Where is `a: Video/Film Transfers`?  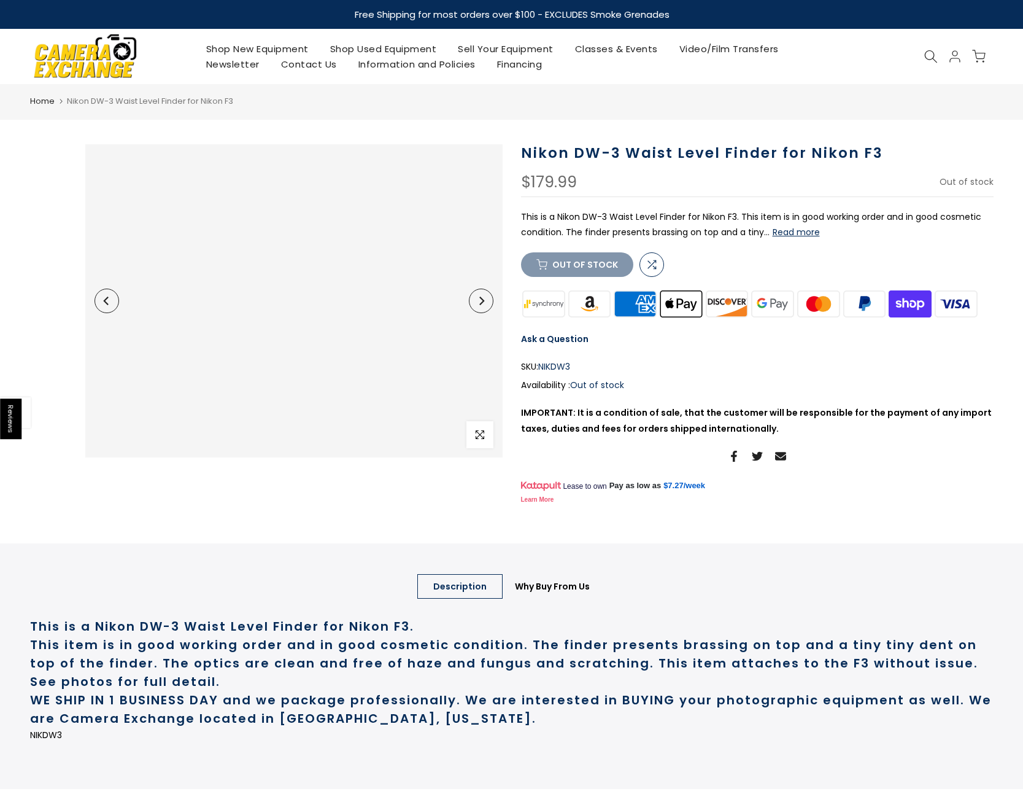 a: Video/Film Transfers is located at coordinates (729, 48).